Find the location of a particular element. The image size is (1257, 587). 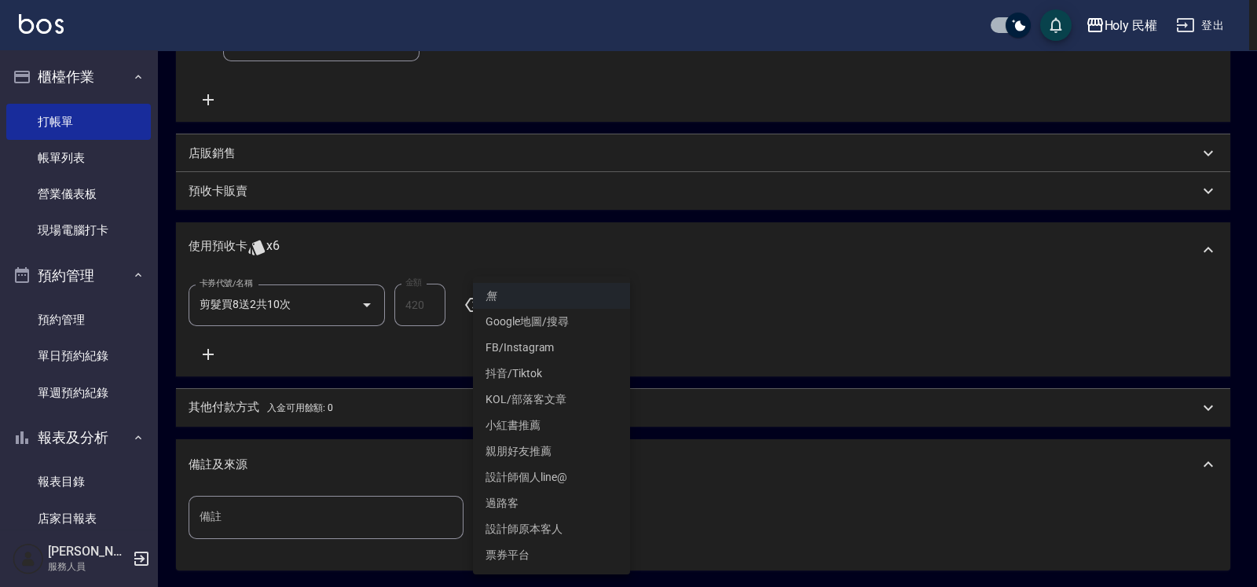

li: 過路客 is located at coordinates (552, 503).